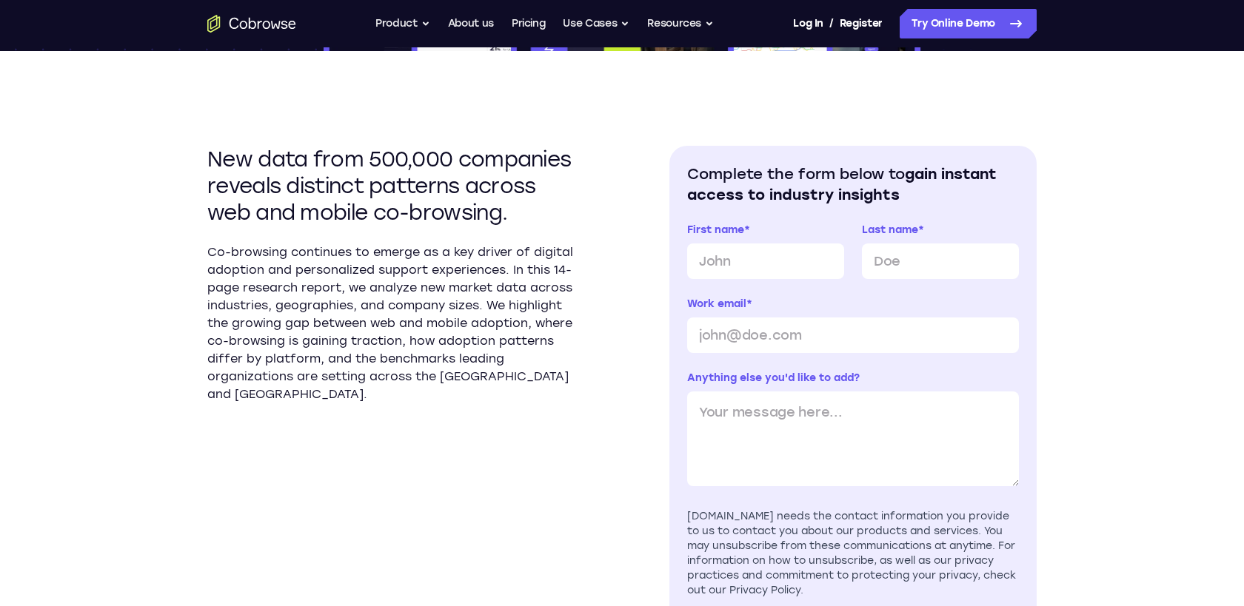  What do you see at coordinates (808, 24) in the screenshot?
I see `a: Log In` at bounding box center [808, 24].